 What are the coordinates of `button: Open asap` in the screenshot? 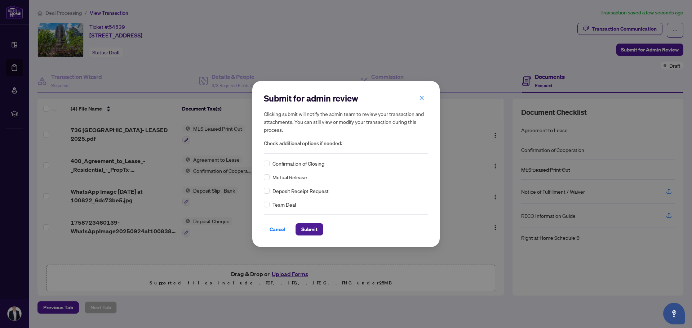 It's located at (674, 314).